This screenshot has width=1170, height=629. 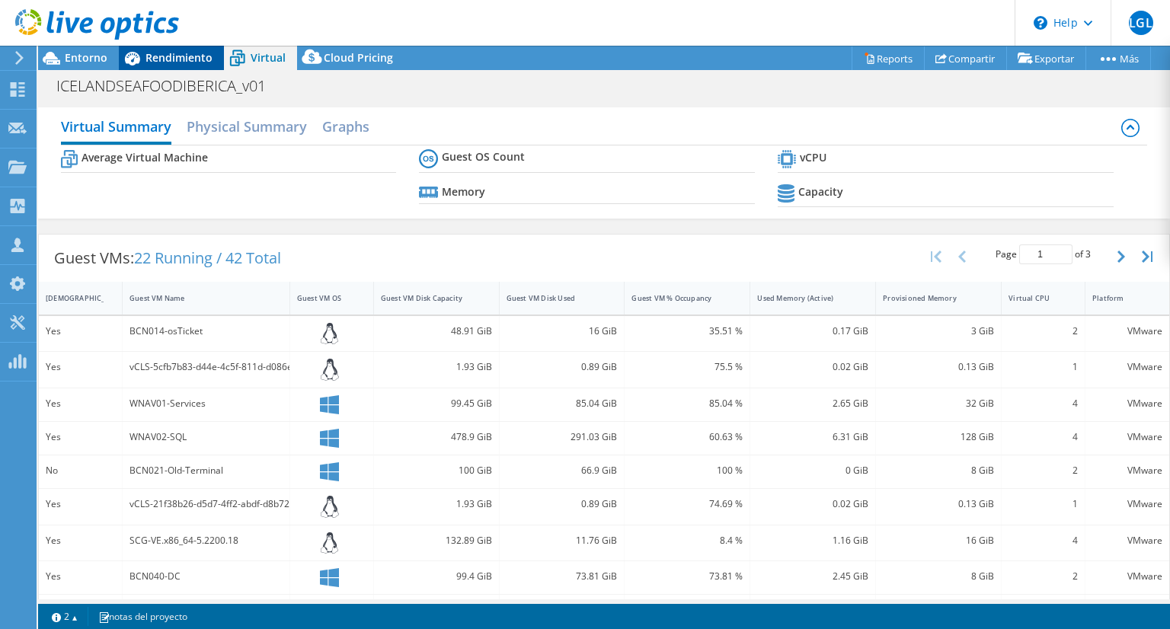 I want to click on h2: Physical Summary, so click(x=247, y=126).